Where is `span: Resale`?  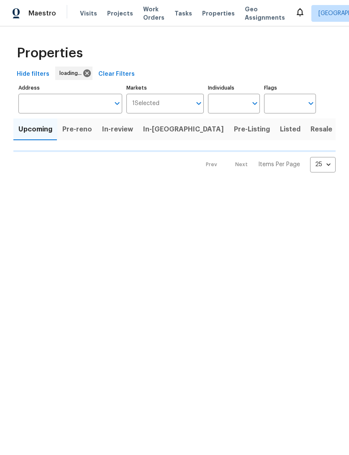
span: Resale is located at coordinates (321, 129).